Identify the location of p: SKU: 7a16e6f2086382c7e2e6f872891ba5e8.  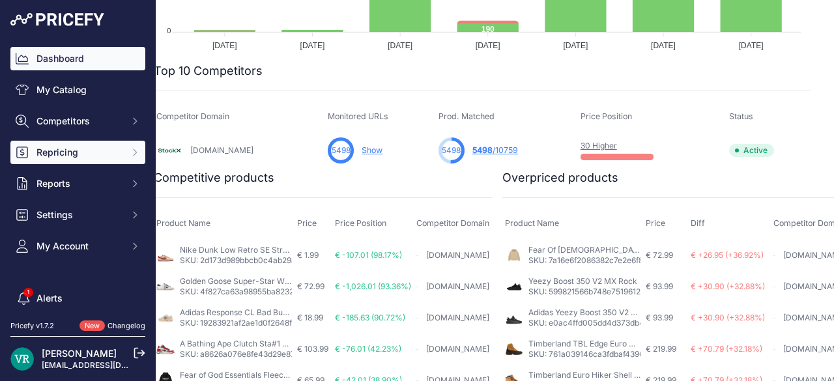
(584, 261).